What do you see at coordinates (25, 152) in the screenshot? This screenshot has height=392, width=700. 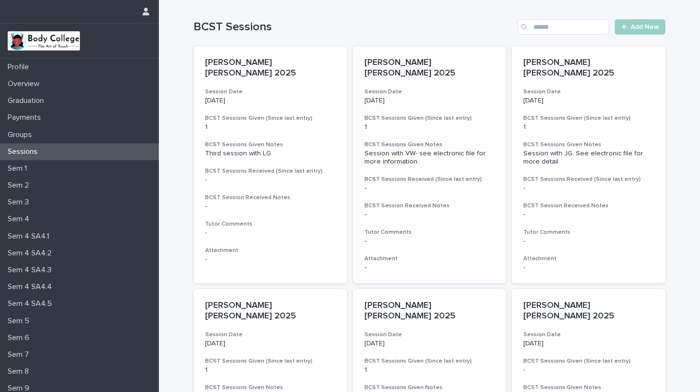 I see `p: Sessions` at bounding box center [25, 152].